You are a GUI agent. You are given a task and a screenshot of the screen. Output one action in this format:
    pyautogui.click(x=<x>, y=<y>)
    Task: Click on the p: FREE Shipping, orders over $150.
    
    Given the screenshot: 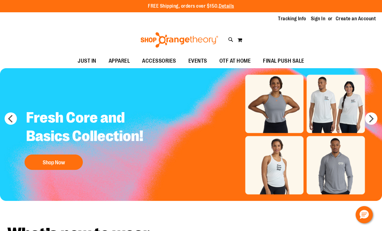 What is the action you would take?
    pyautogui.click(x=191, y=6)
    